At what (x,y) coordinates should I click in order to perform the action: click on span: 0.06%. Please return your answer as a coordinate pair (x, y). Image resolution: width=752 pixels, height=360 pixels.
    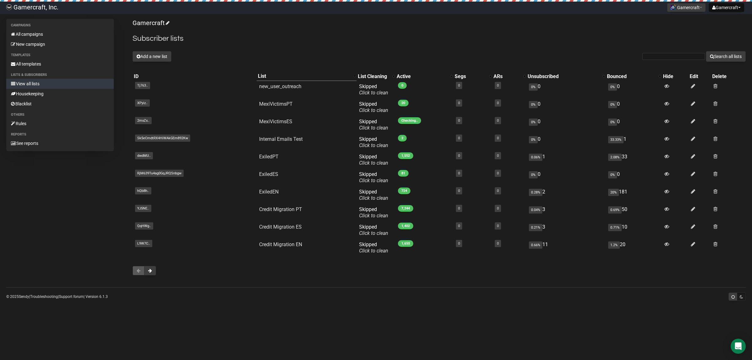
    Looking at the image, I should click on (536, 157).